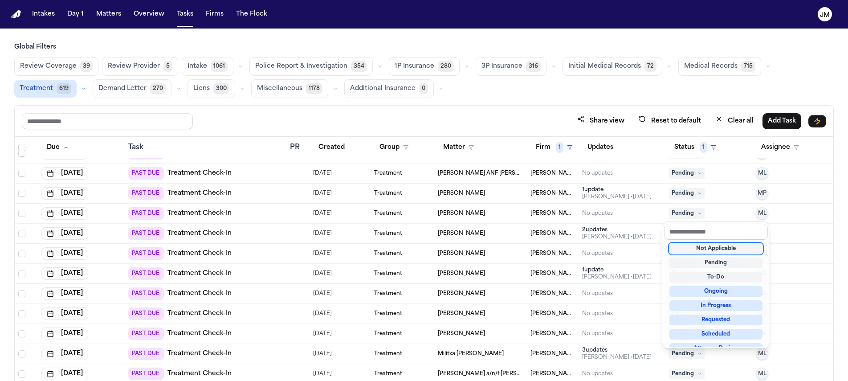 The height and width of the screenshot is (381, 848). I want to click on span: Pending, so click(687, 213).